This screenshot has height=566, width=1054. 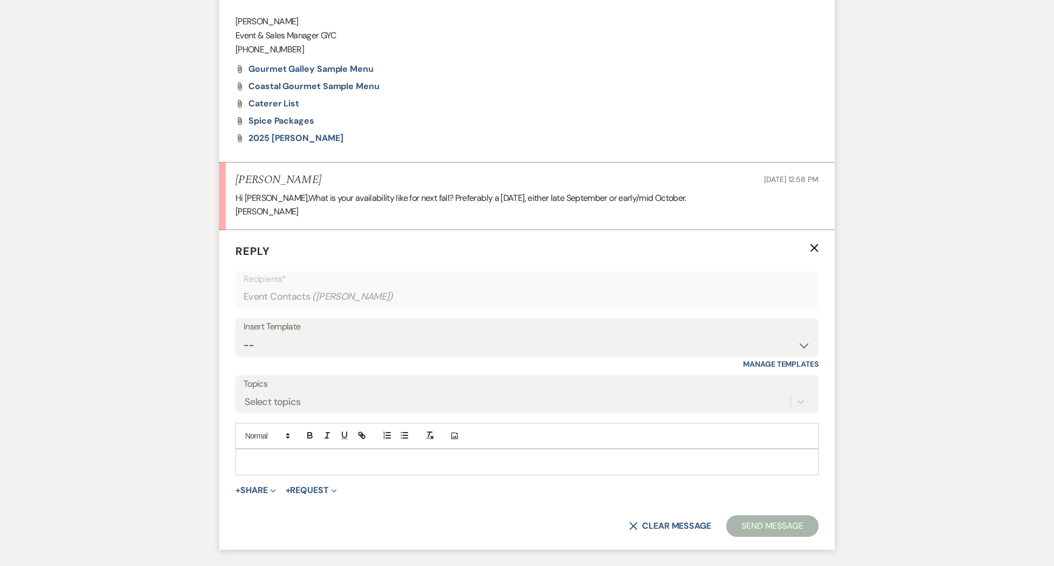 What do you see at coordinates (253, 251) in the screenshot?
I see `span: Reply` at bounding box center [253, 251].